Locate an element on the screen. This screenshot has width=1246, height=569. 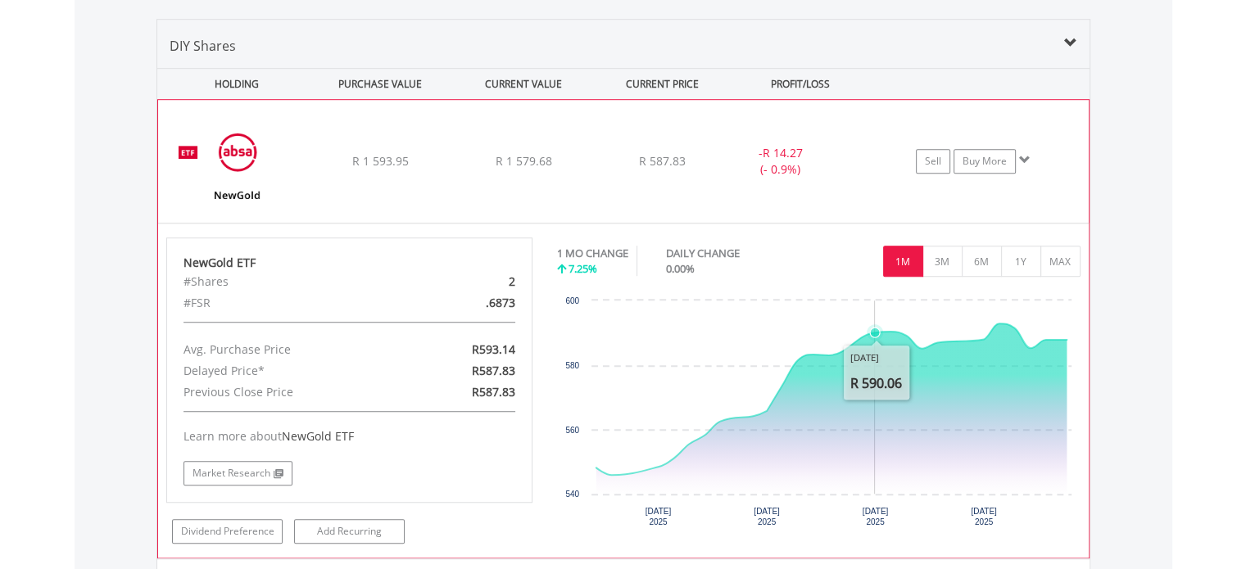
div: PURCHASE VALUE is located at coordinates (380, 84).